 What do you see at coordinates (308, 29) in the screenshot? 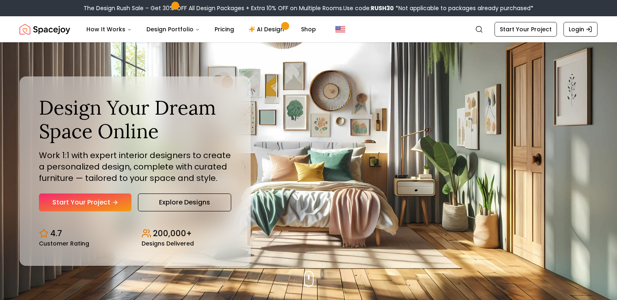
I see `nav: Global` at bounding box center [308, 29].